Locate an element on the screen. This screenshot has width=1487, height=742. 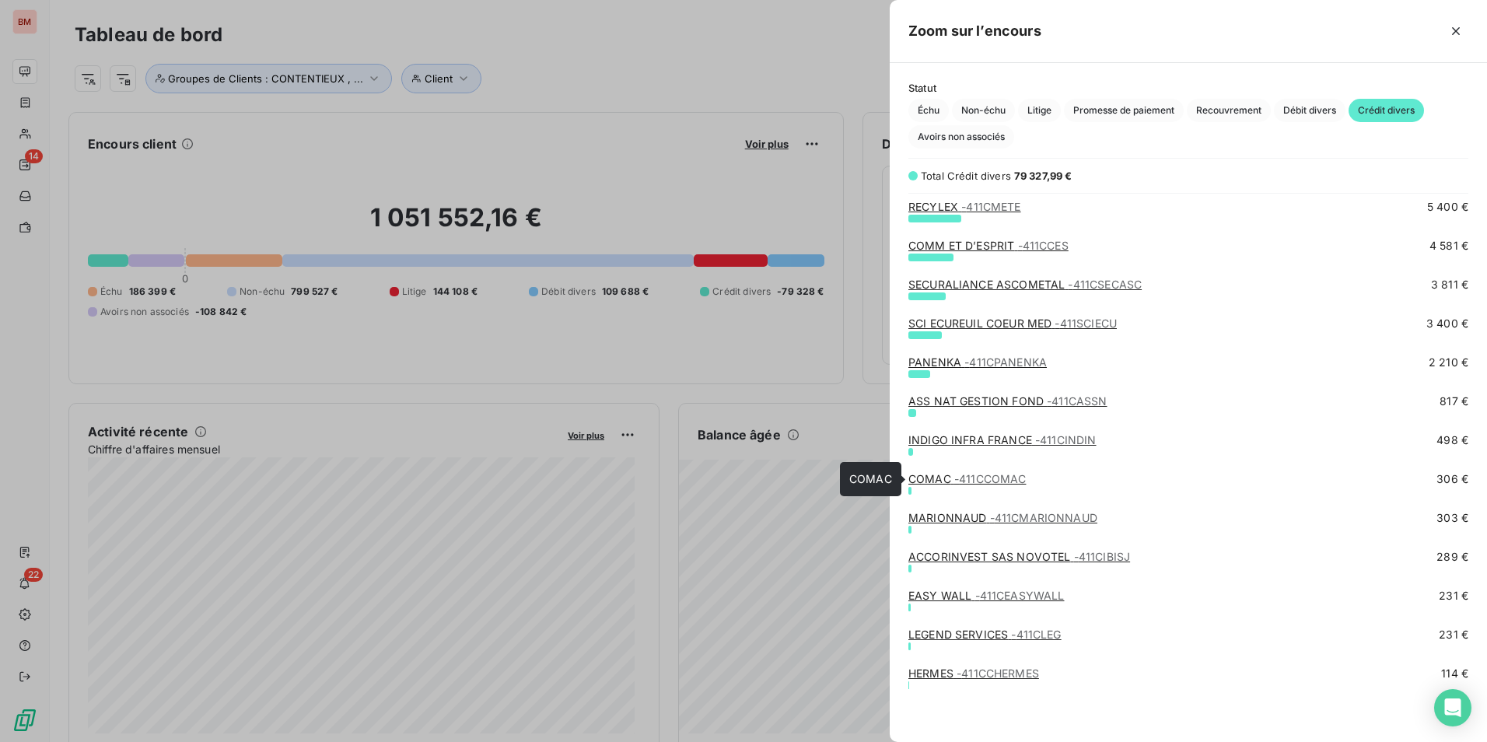
h5: Zoom sur l’encours is located at coordinates (974, 31).